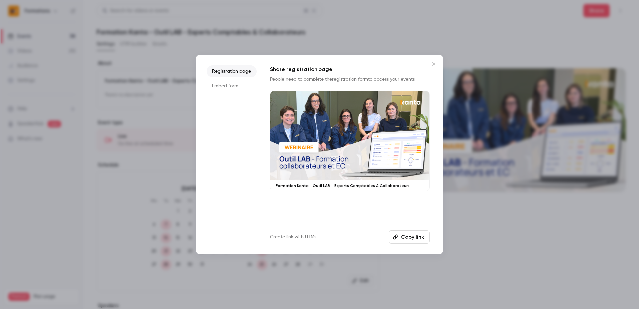 This screenshot has width=639, height=309. What do you see at coordinates (434, 64) in the screenshot?
I see `button: Close` at bounding box center [434, 64].